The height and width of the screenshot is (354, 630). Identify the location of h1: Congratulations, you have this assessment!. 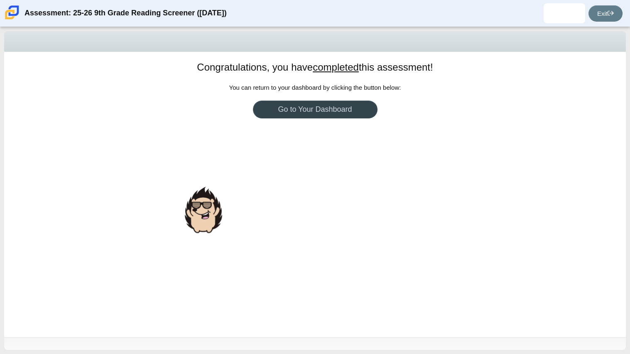
(315, 67).